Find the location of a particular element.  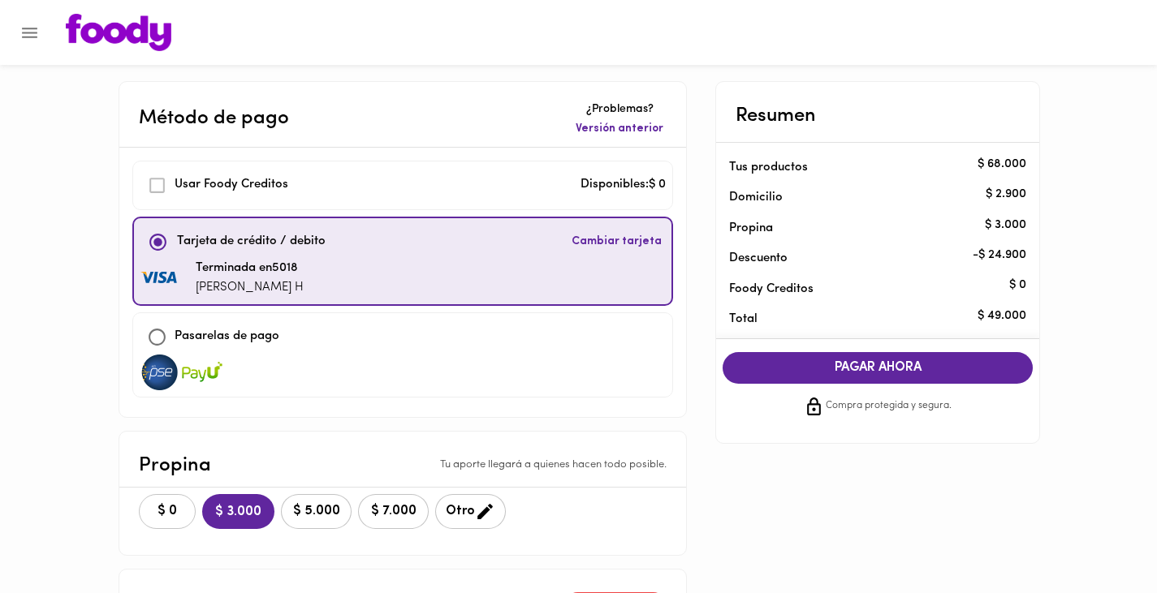

span: Otro is located at coordinates (470, 511).